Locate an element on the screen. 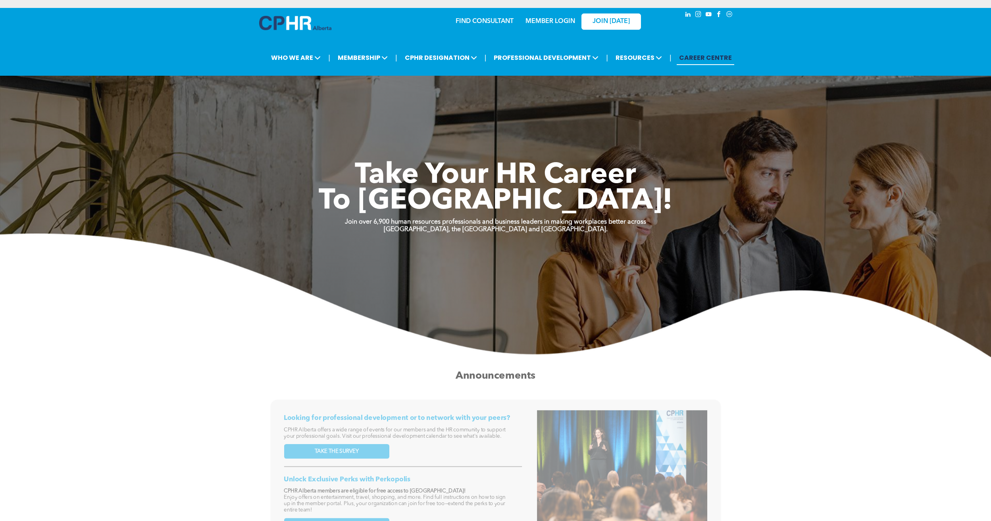 The height and width of the screenshot is (521, 991). a: TAKE THE SURVEY is located at coordinates (336, 452).